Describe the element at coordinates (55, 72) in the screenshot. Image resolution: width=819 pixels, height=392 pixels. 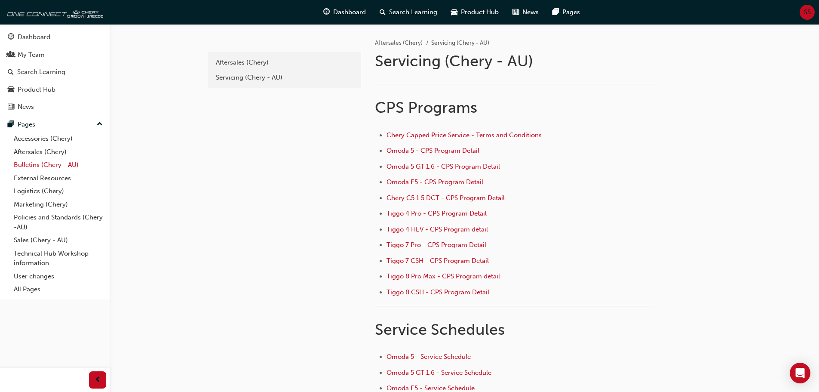
I see `button: DashboardMy TeamSearch LearningProduct HubNews` at that location.